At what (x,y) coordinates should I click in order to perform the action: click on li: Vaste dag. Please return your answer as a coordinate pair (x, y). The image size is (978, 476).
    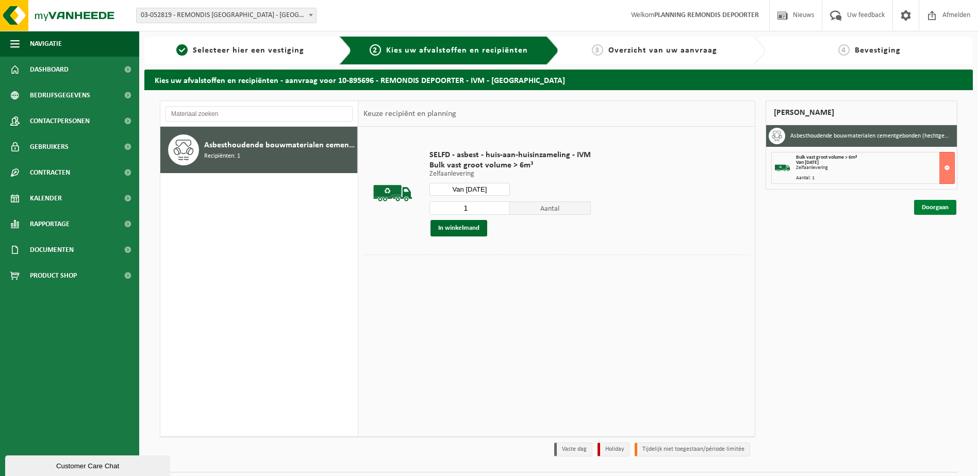
    Looking at the image, I should click on (573, 450).